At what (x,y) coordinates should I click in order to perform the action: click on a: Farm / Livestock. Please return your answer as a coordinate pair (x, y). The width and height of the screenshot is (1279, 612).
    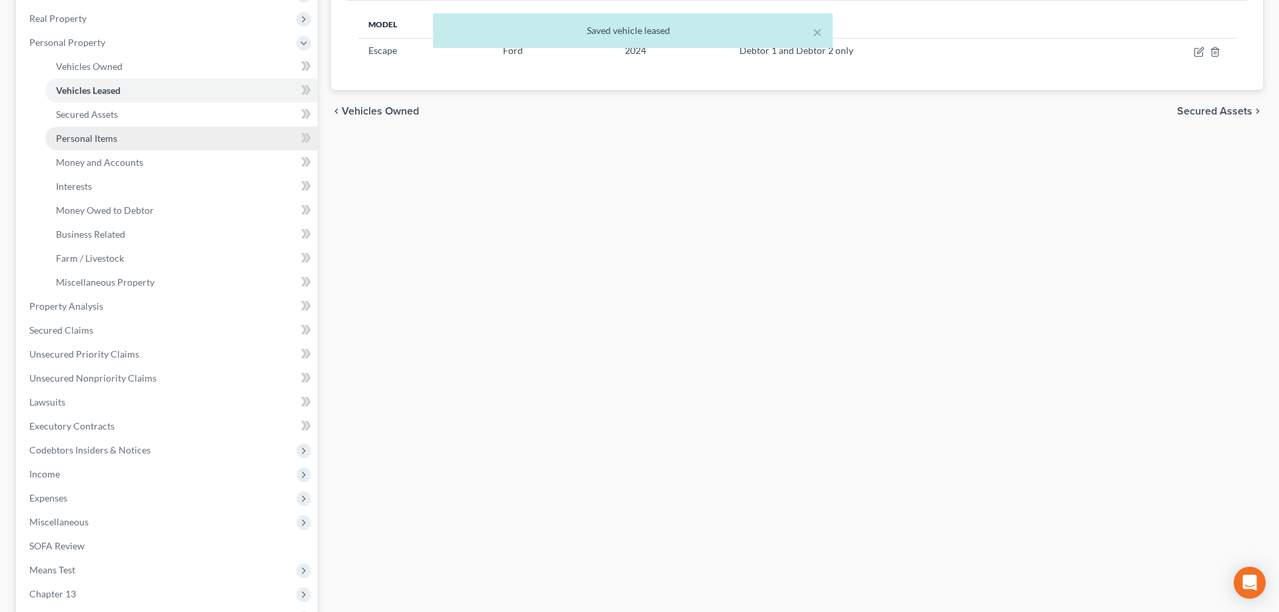
    Looking at the image, I should click on (181, 258).